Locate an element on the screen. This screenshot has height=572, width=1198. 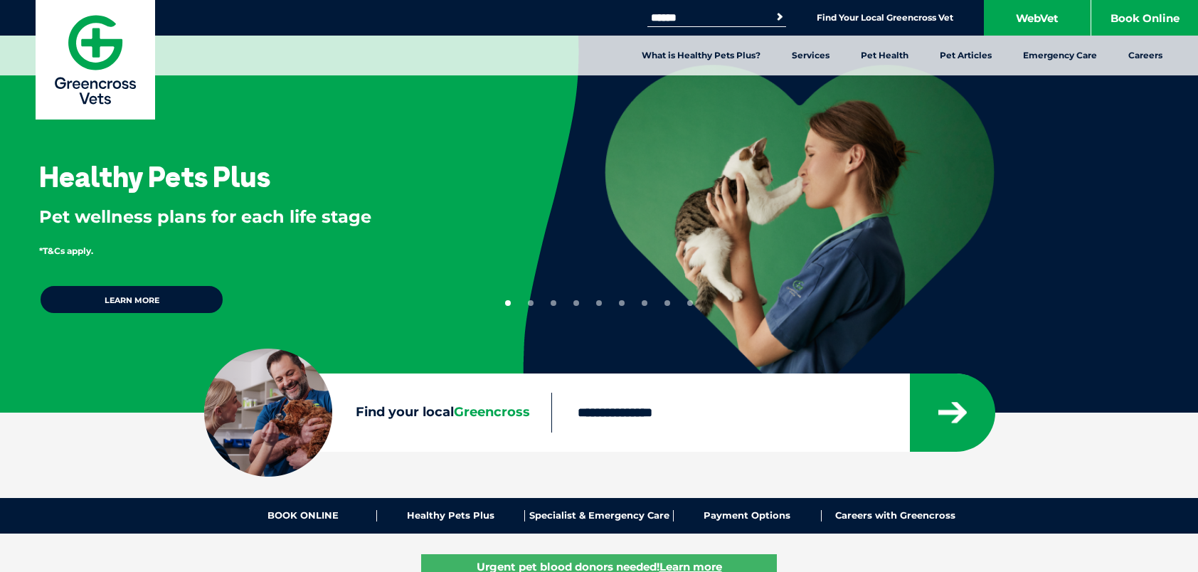
a: Emergency Care is located at coordinates (1060, 55).